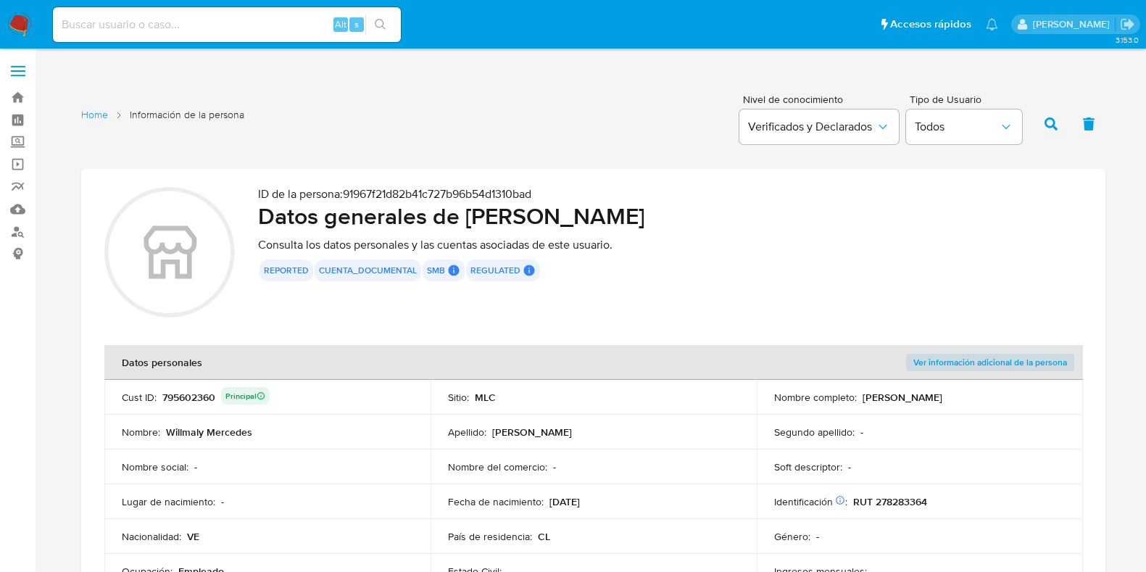 The image size is (1146, 572). I want to click on span: Información de la persona, so click(187, 114).